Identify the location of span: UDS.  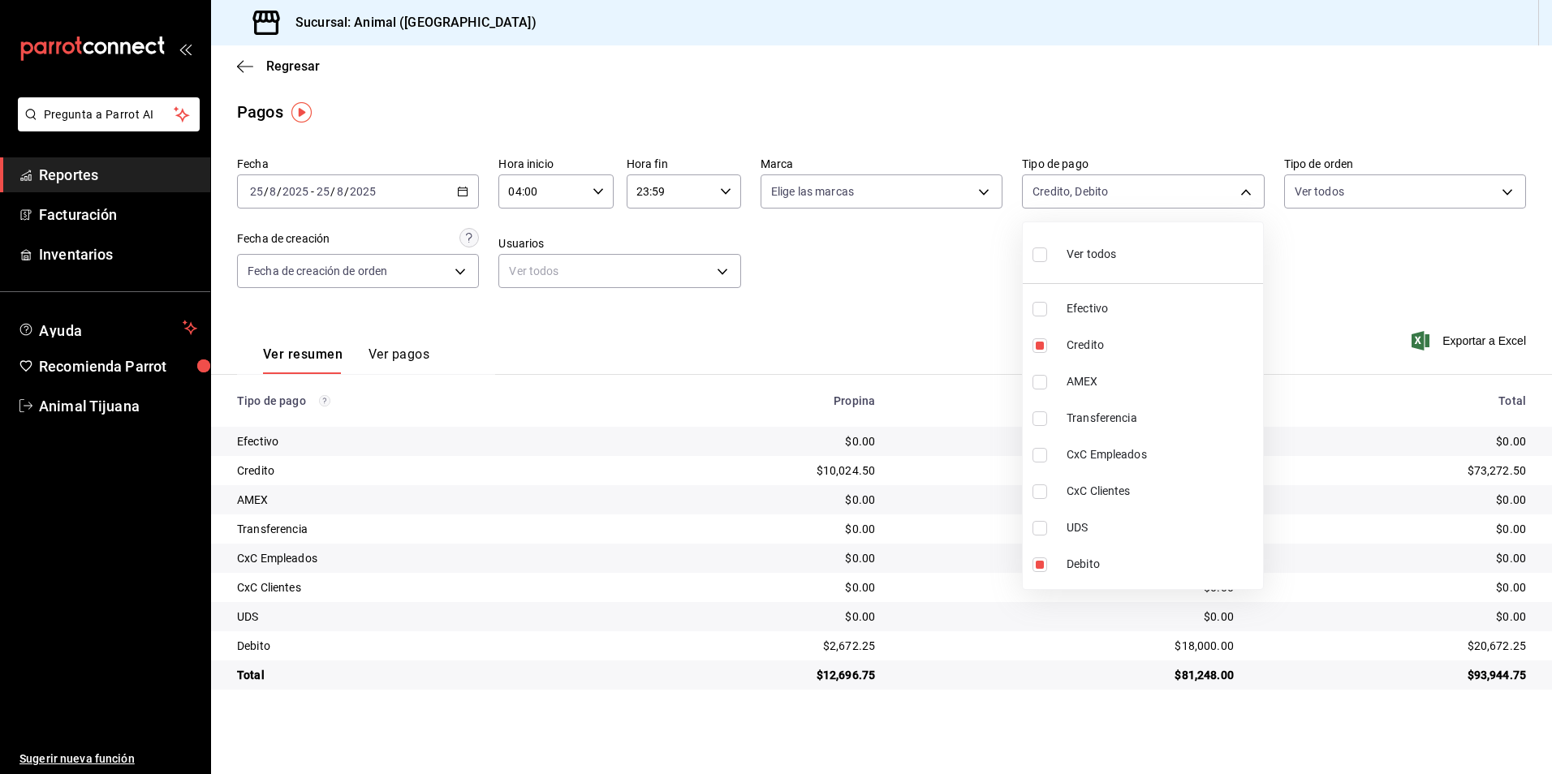
(1162, 528).